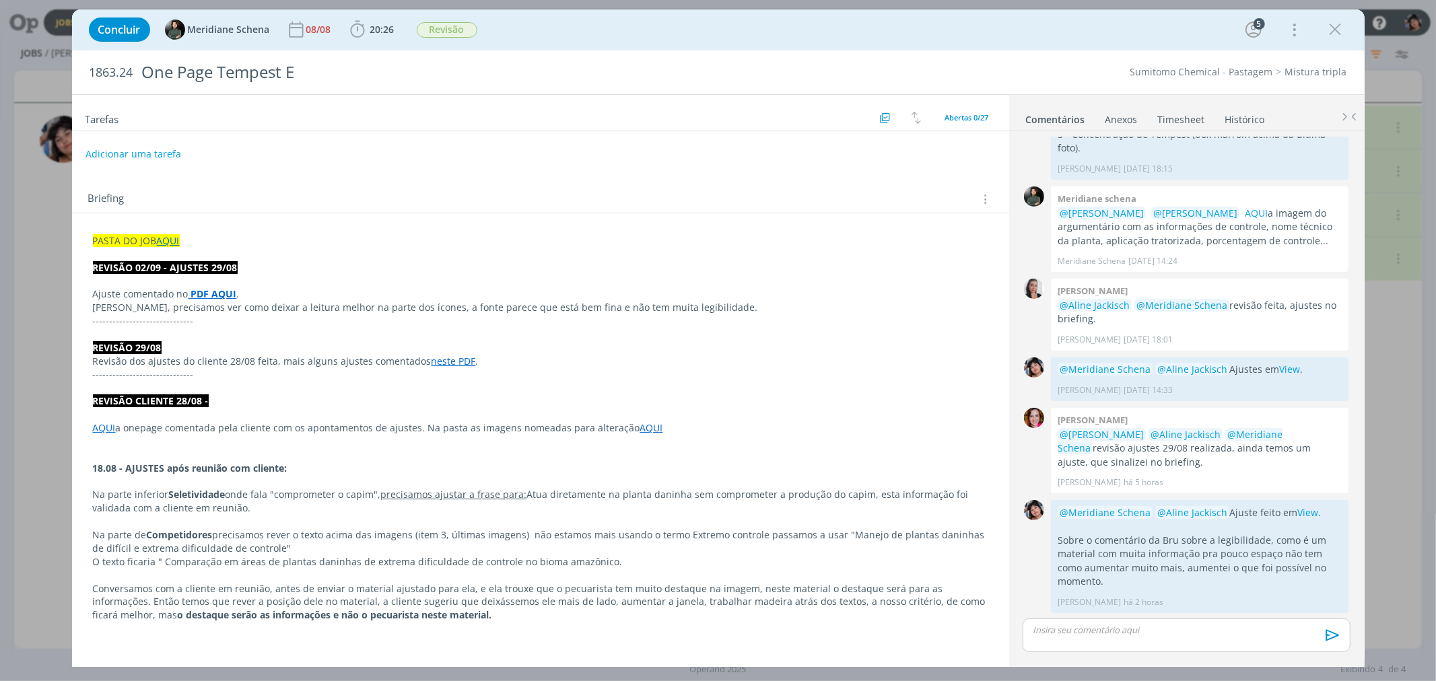 Image resolution: width=1436 pixels, height=681 pixels. Describe the element at coordinates (718, 338) in the screenshot. I see `div: dialog` at that location.